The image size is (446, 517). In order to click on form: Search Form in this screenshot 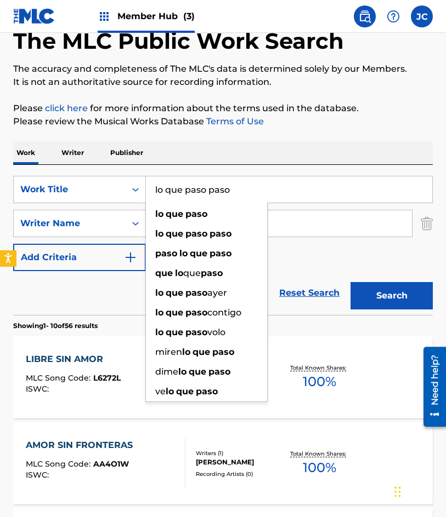, I will do `click(223, 246)`.